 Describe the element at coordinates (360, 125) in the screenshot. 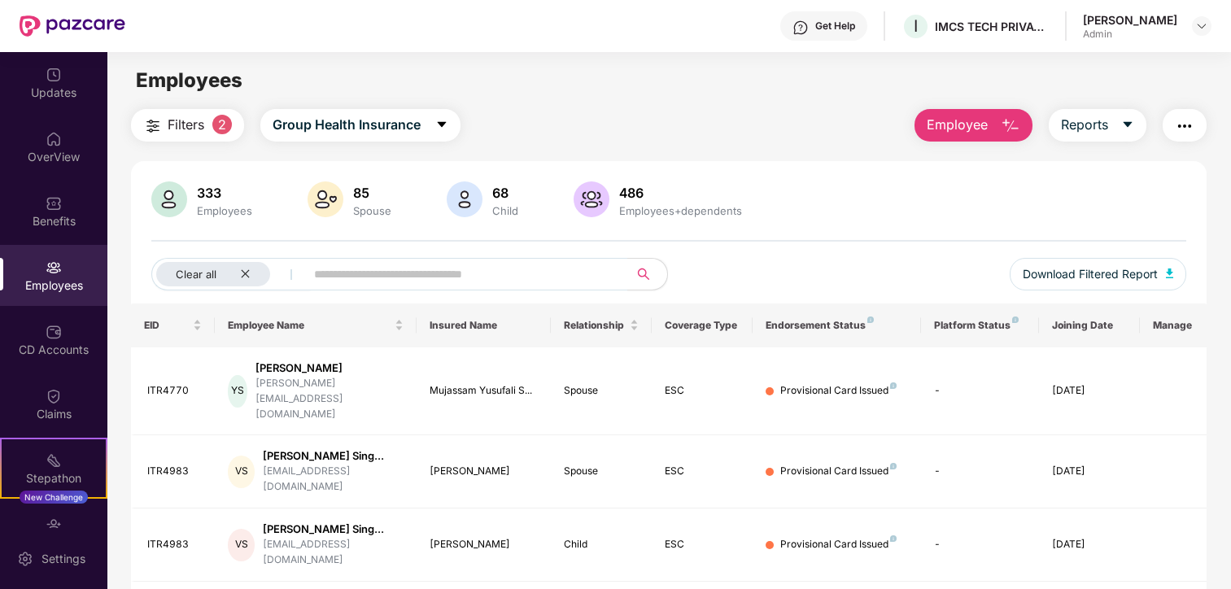

I see `button: Group Health Insurancecaret-down` at that location.